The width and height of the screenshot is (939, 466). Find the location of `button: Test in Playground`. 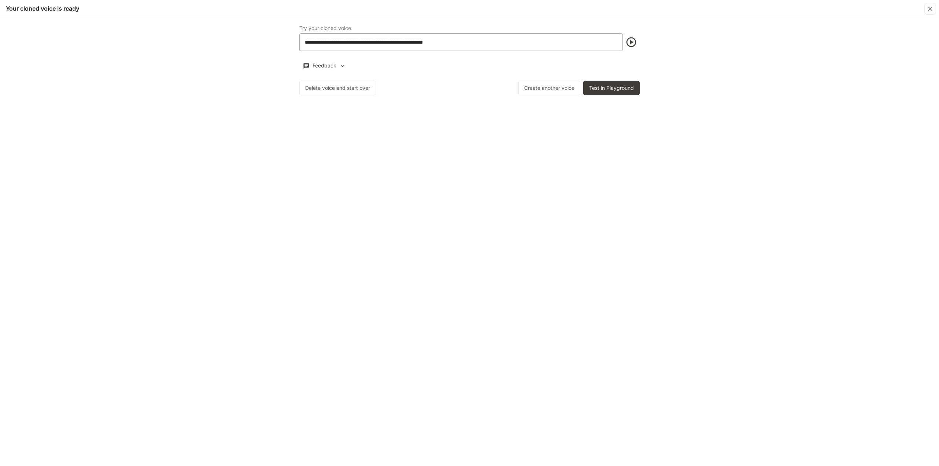

button: Test in Playground is located at coordinates (611, 88).